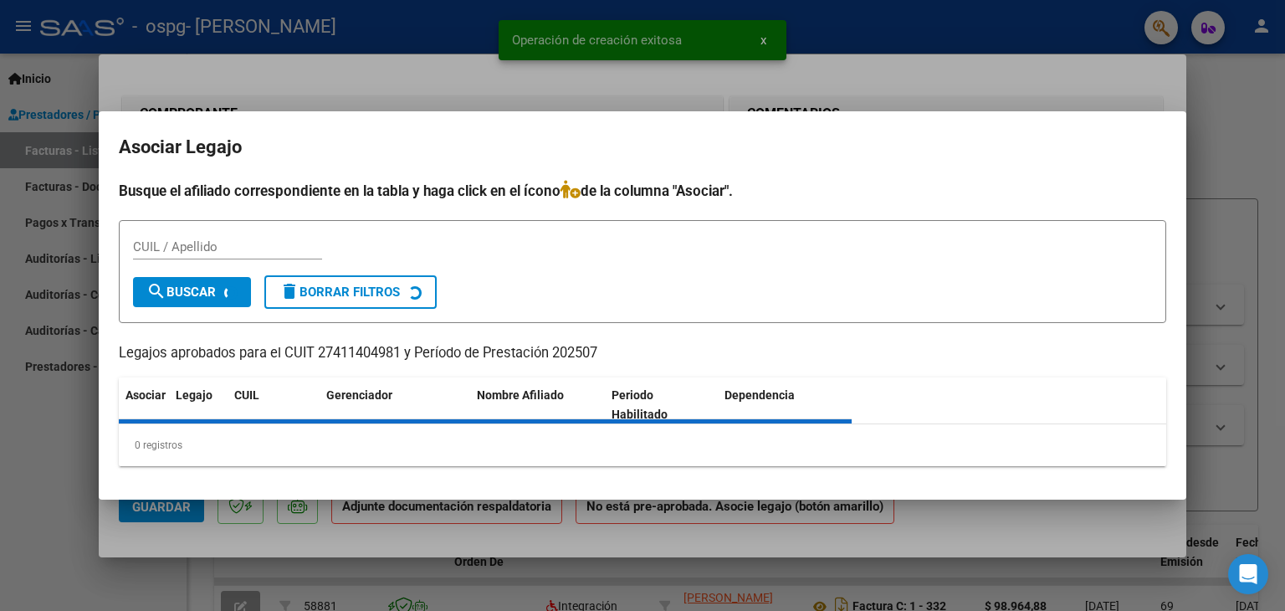 The image size is (1285, 611). What do you see at coordinates (194, 395) in the screenshot?
I see `span: Legajo` at bounding box center [194, 395].